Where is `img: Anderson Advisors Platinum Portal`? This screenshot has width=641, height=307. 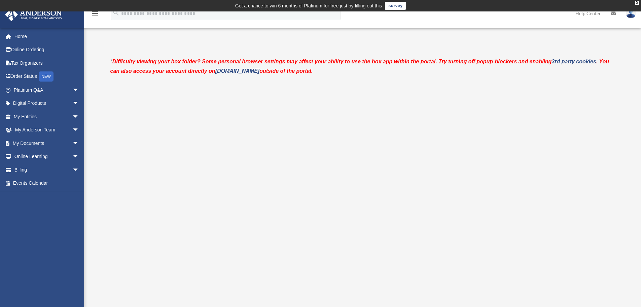
img: Anderson Advisors Platinum Portal is located at coordinates (33, 14).